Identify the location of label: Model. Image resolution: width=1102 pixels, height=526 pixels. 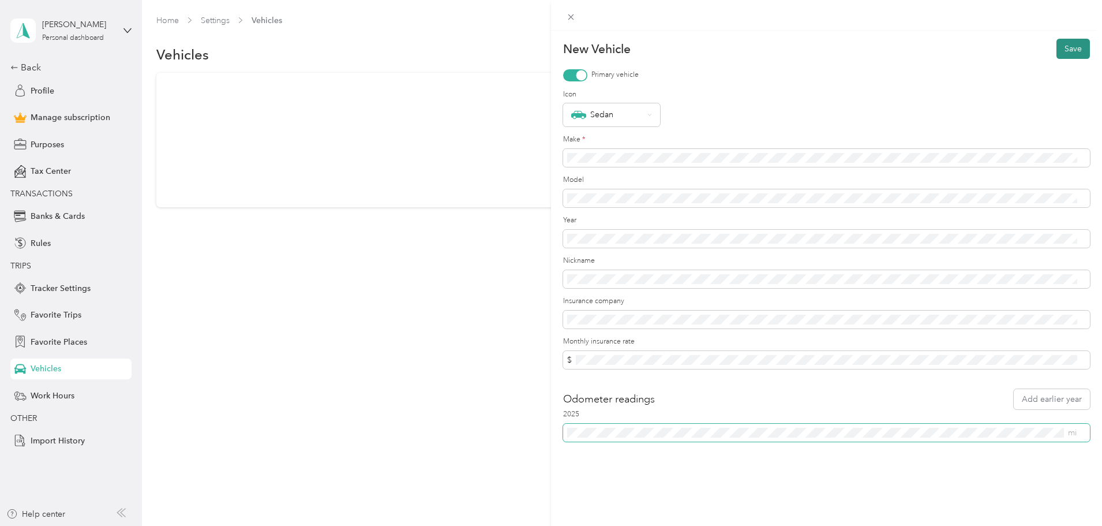
(827, 180).